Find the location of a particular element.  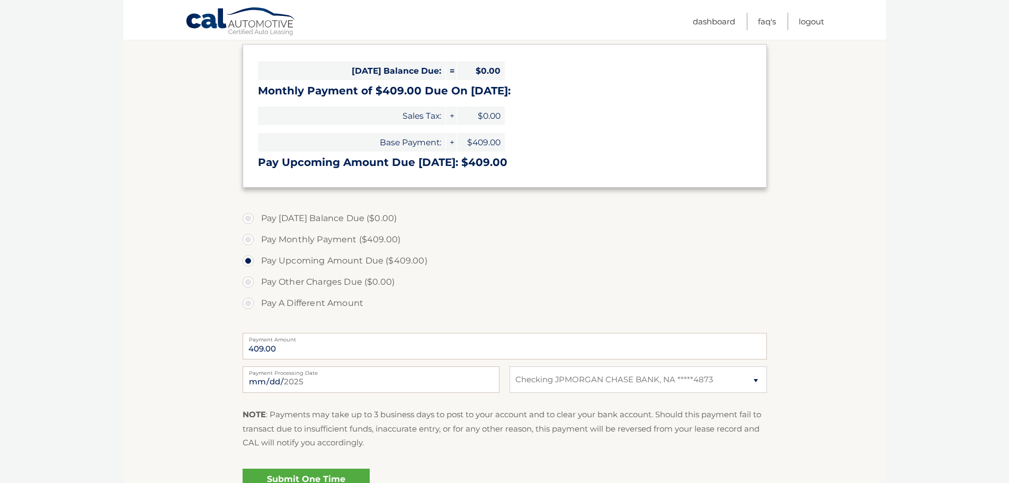

input: Payment Date is located at coordinates (371, 379).